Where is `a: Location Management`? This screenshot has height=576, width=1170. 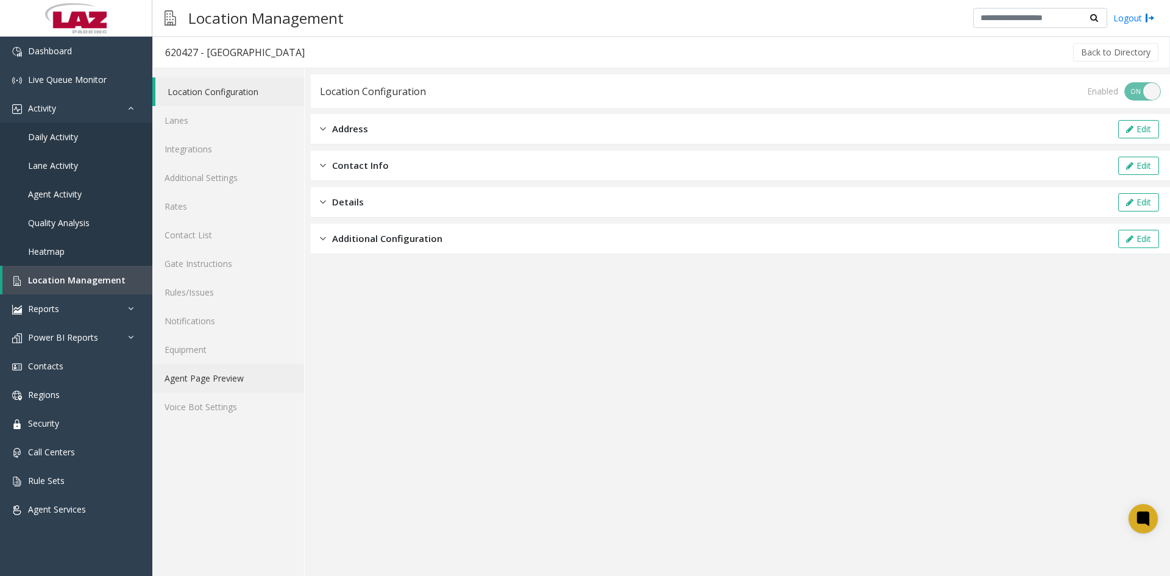
a: Location Management is located at coordinates (77, 280).